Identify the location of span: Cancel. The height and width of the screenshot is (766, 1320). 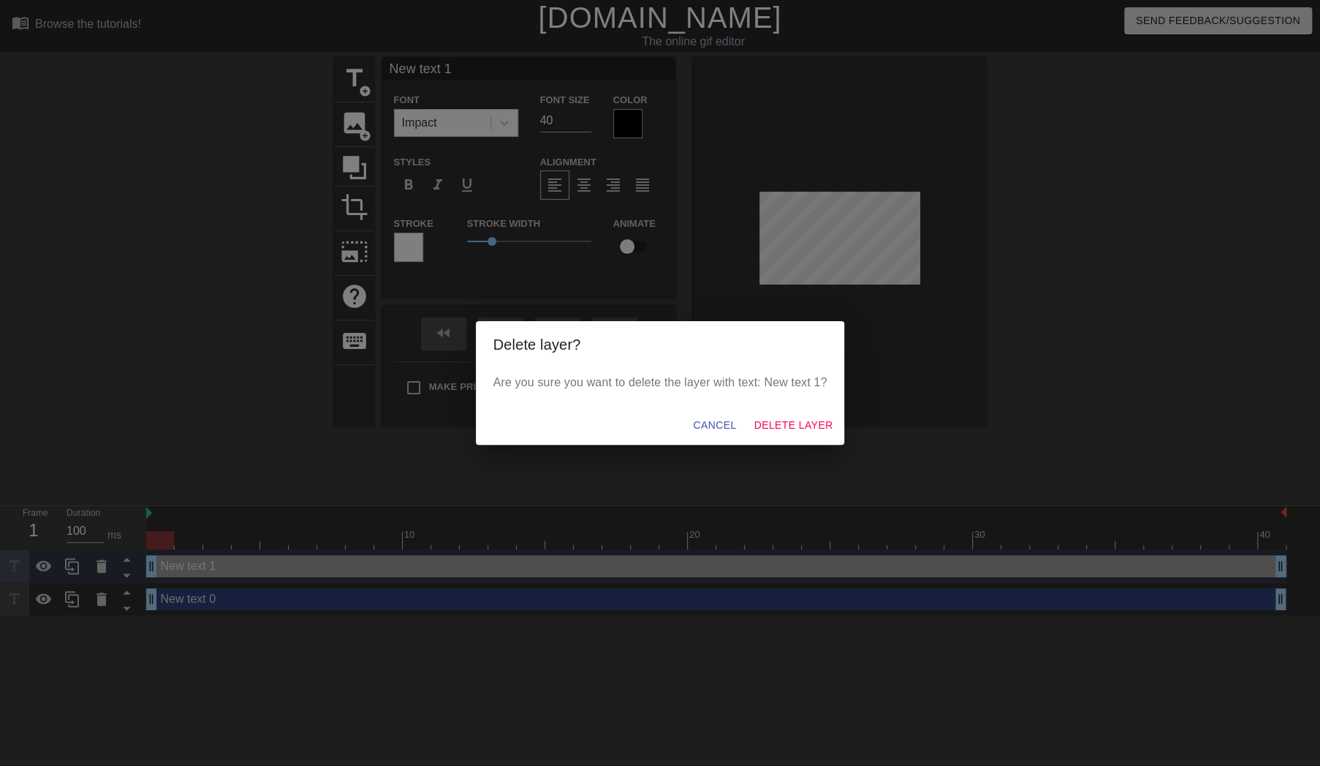
(714, 425).